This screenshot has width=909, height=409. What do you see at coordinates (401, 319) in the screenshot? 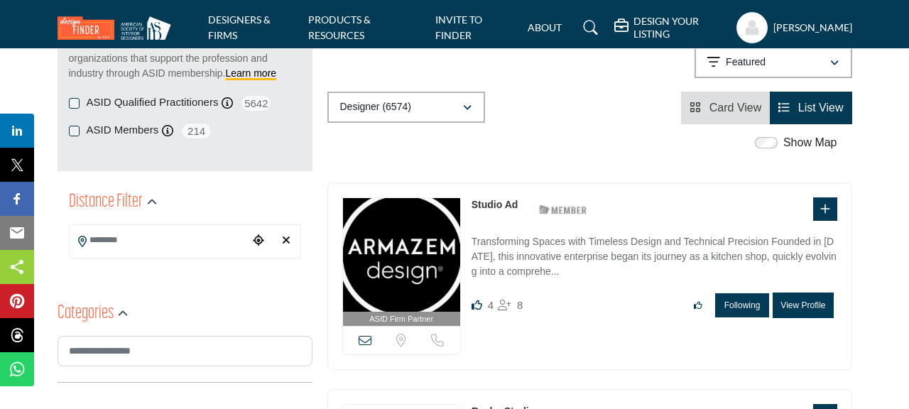
I see `span: ASID Firm Partner` at bounding box center [401, 319].